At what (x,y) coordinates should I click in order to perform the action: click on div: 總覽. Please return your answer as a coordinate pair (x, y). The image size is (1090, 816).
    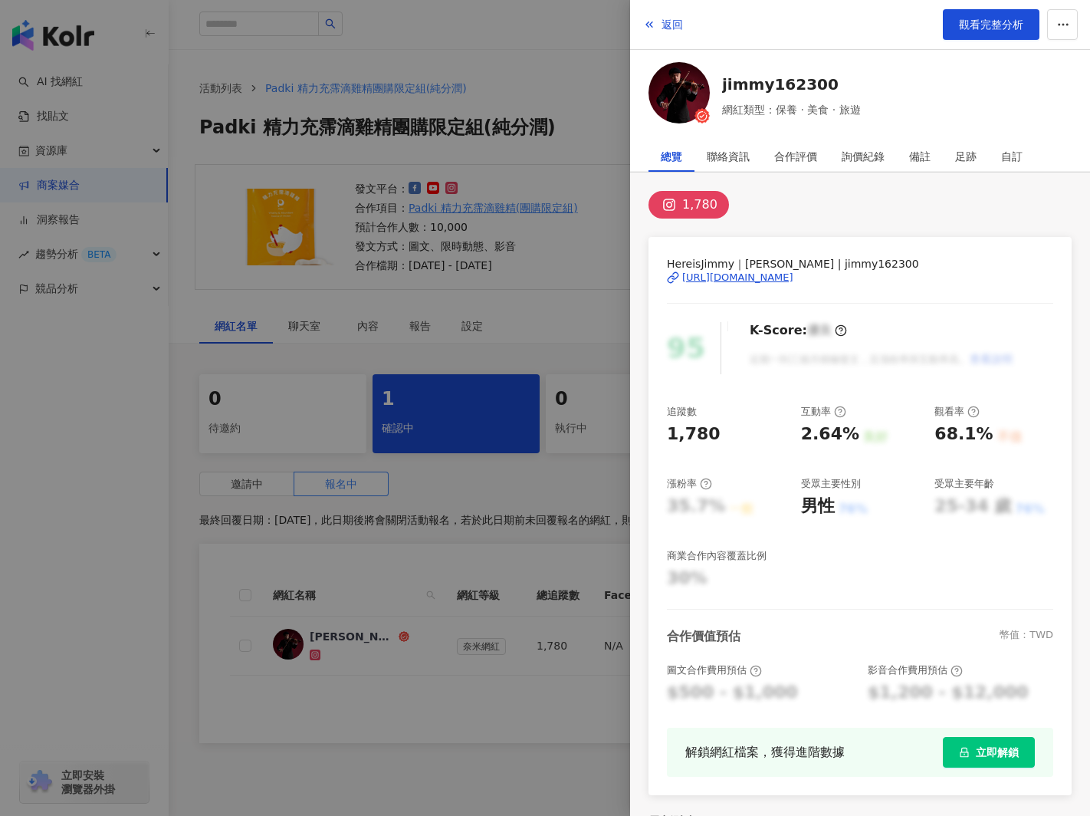
    Looking at the image, I should click on (672, 156).